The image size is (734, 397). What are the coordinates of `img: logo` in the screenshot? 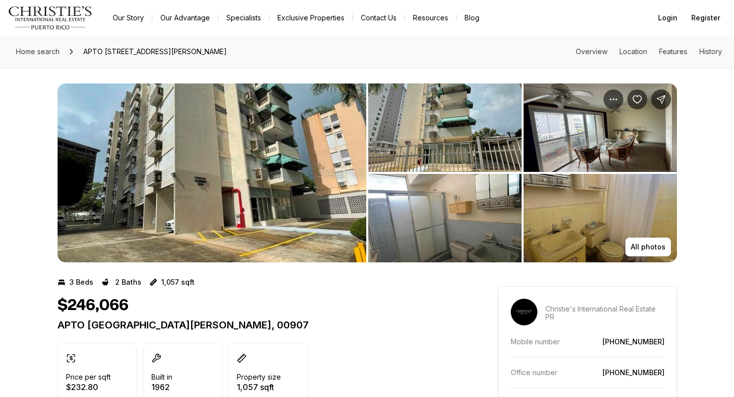 It's located at (50, 18).